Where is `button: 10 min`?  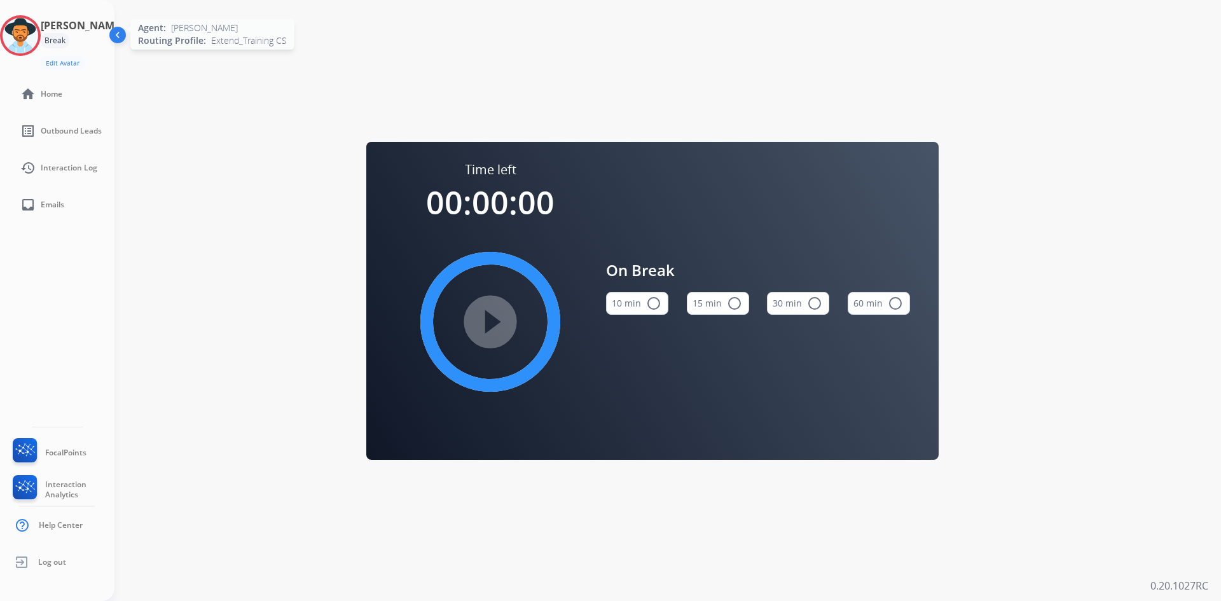 button: 10 min is located at coordinates (637, 303).